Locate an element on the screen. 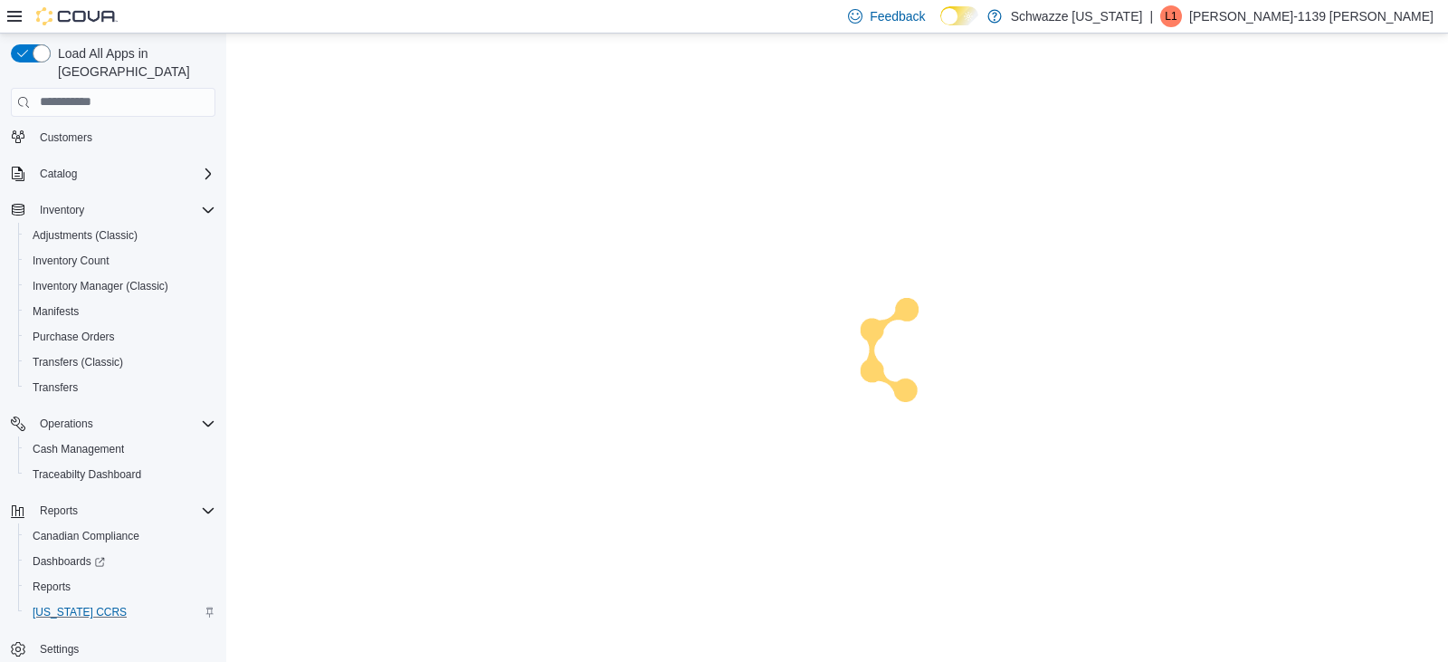 The height and width of the screenshot is (662, 1448). a: Inventory Count is located at coordinates (71, 261).